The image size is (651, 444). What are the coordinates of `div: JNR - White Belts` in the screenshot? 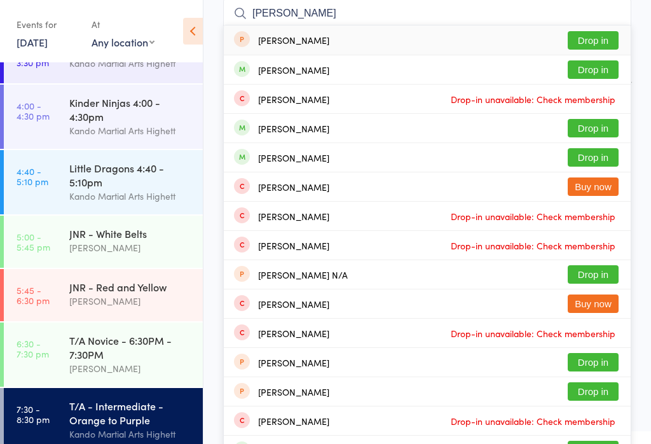 It's located at (130, 233).